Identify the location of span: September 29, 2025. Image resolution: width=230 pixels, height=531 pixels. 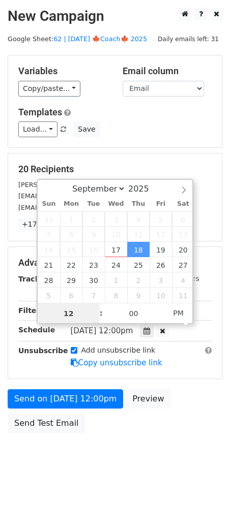
(71, 280).